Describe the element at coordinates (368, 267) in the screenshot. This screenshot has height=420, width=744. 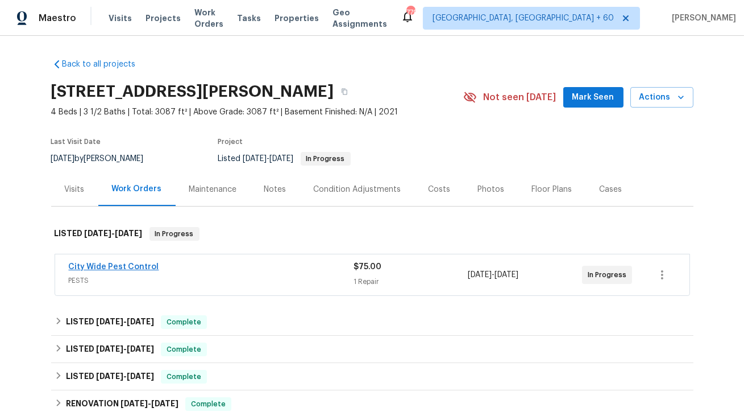
I see `span: $75.00` at that location.